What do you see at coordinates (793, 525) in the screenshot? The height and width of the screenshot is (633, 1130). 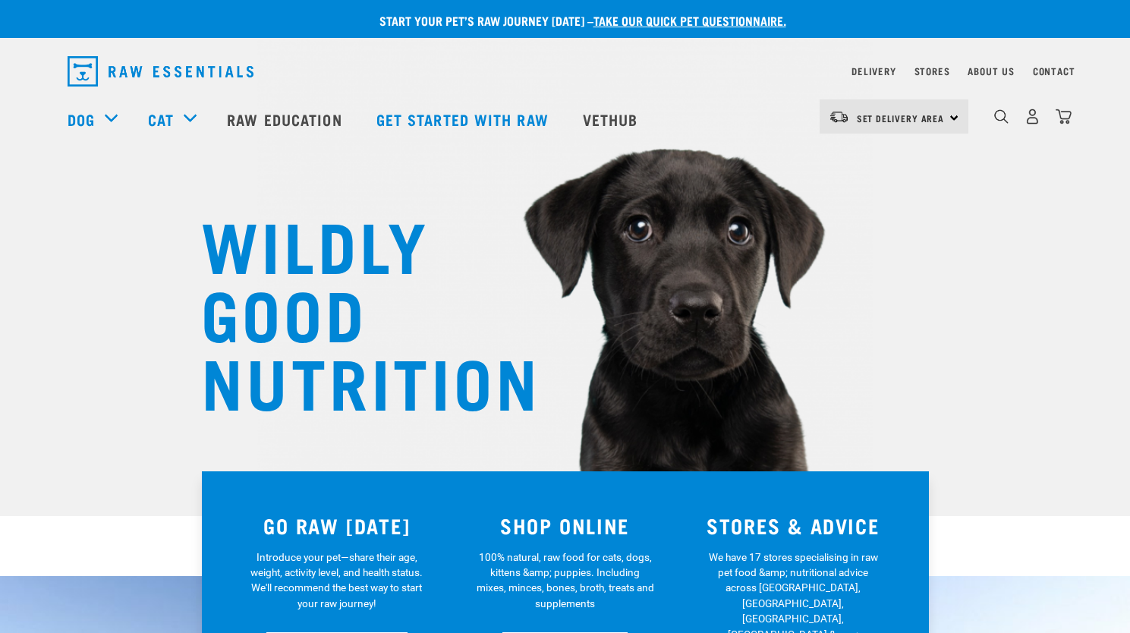 I see `h3: STORES & ADVICE` at bounding box center [793, 525].